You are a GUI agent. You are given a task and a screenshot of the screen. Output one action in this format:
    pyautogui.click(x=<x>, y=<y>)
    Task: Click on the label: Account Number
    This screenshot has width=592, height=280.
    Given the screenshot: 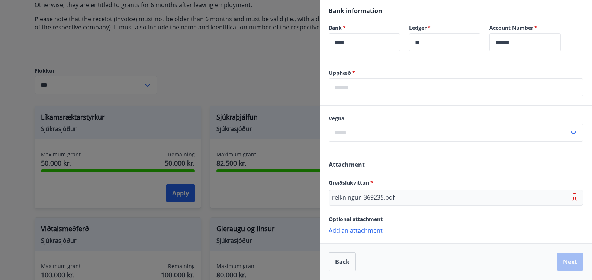 What is the action you would take?
    pyautogui.click(x=525, y=28)
    